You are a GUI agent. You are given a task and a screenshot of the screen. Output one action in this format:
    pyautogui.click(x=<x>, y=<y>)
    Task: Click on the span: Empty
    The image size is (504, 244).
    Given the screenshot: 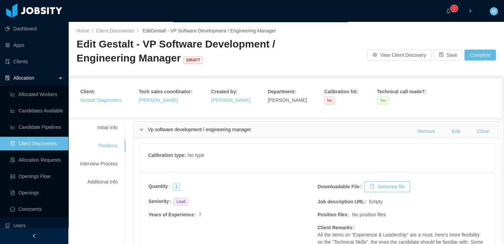 What is the action you would take?
    pyautogui.click(x=376, y=202)
    